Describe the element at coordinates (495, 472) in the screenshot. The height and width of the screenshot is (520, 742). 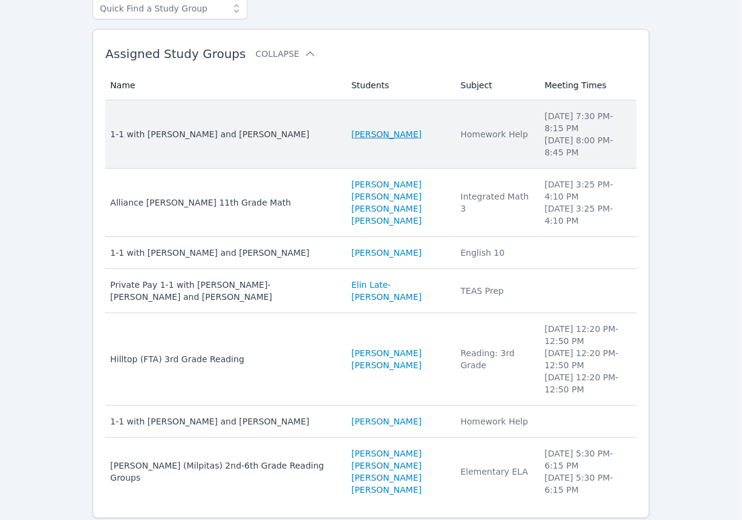
I see `div: Elementary ELA` at that location.